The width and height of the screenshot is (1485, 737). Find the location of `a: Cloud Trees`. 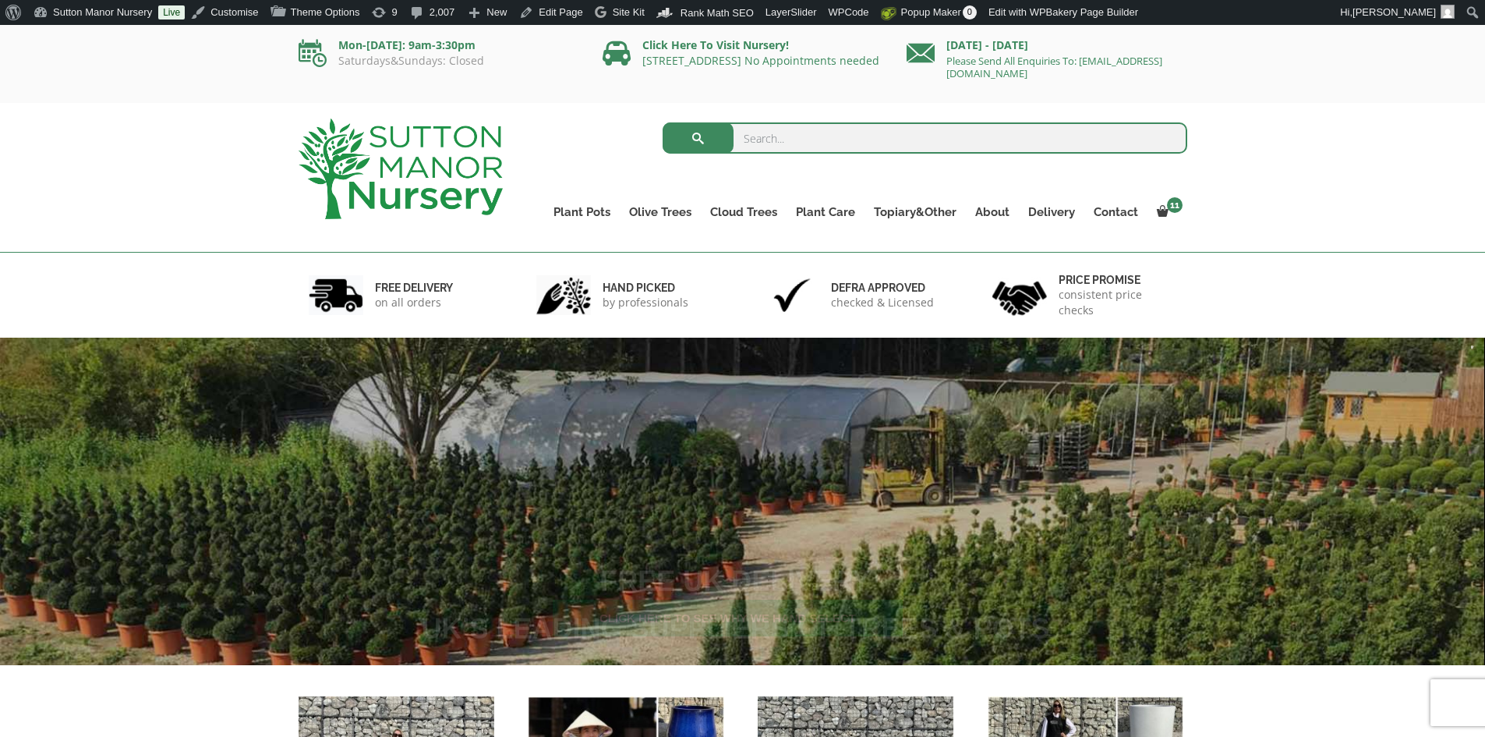

a: Cloud Trees is located at coordinates (744, 212).